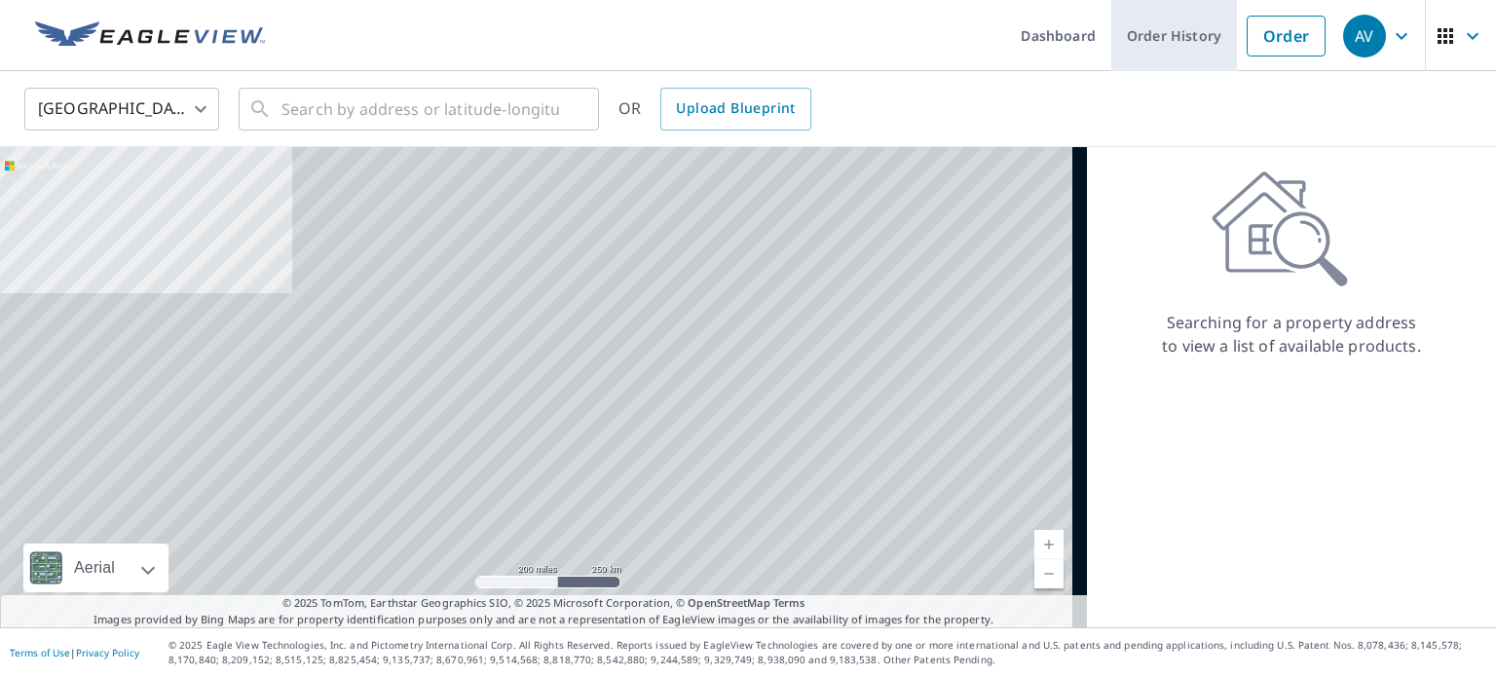 The height and width of the screenshot is (677, 1496). Describe the element at coordinates (1364, 36) in the screenshot. I see `div: AV` at that location.